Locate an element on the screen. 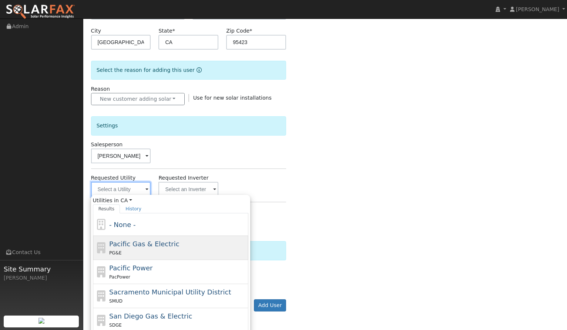 This screenshot has width=567, height=330. span: Sacramento Municipal Utility District is located at coordinates (170, 292).